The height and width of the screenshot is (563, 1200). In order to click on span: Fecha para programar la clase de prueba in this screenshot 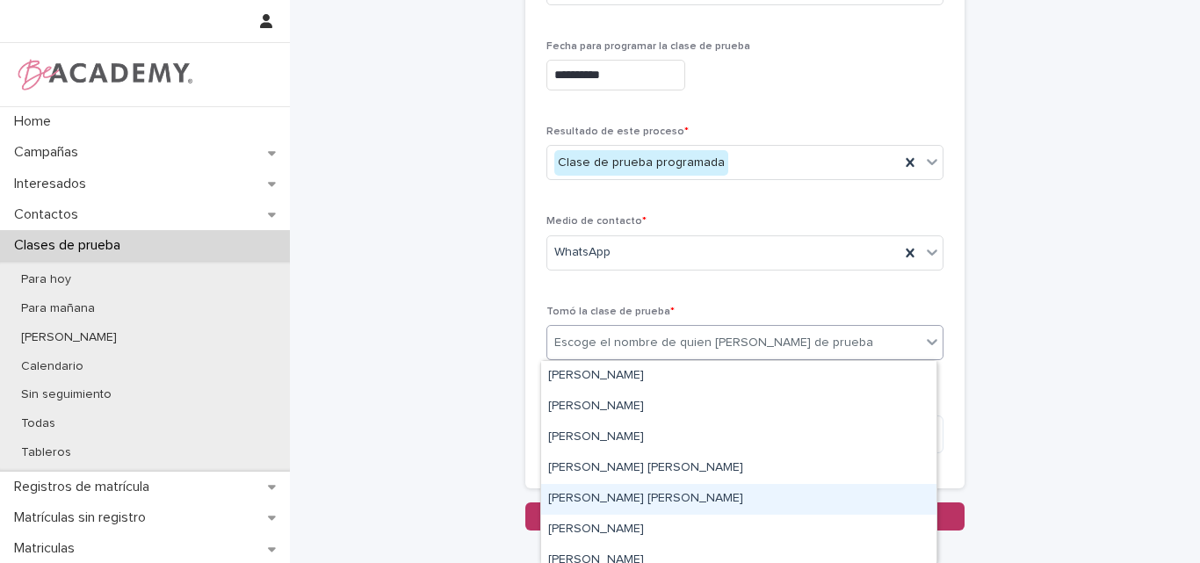, I will do `click(648, 47)`.